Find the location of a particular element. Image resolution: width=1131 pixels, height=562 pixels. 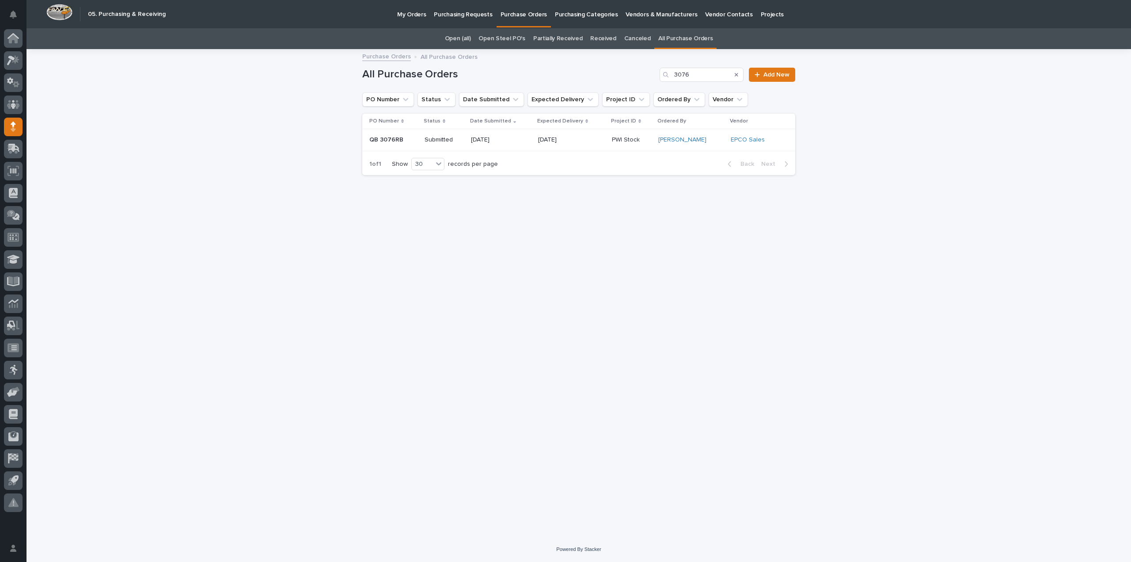

a: Received is located at coordinates (603, 38).